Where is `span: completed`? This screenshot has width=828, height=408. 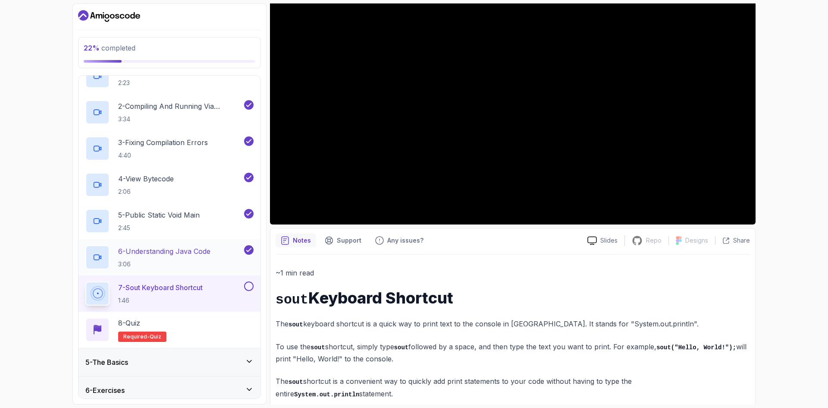 span: completed is located at coordinates (110, 48).